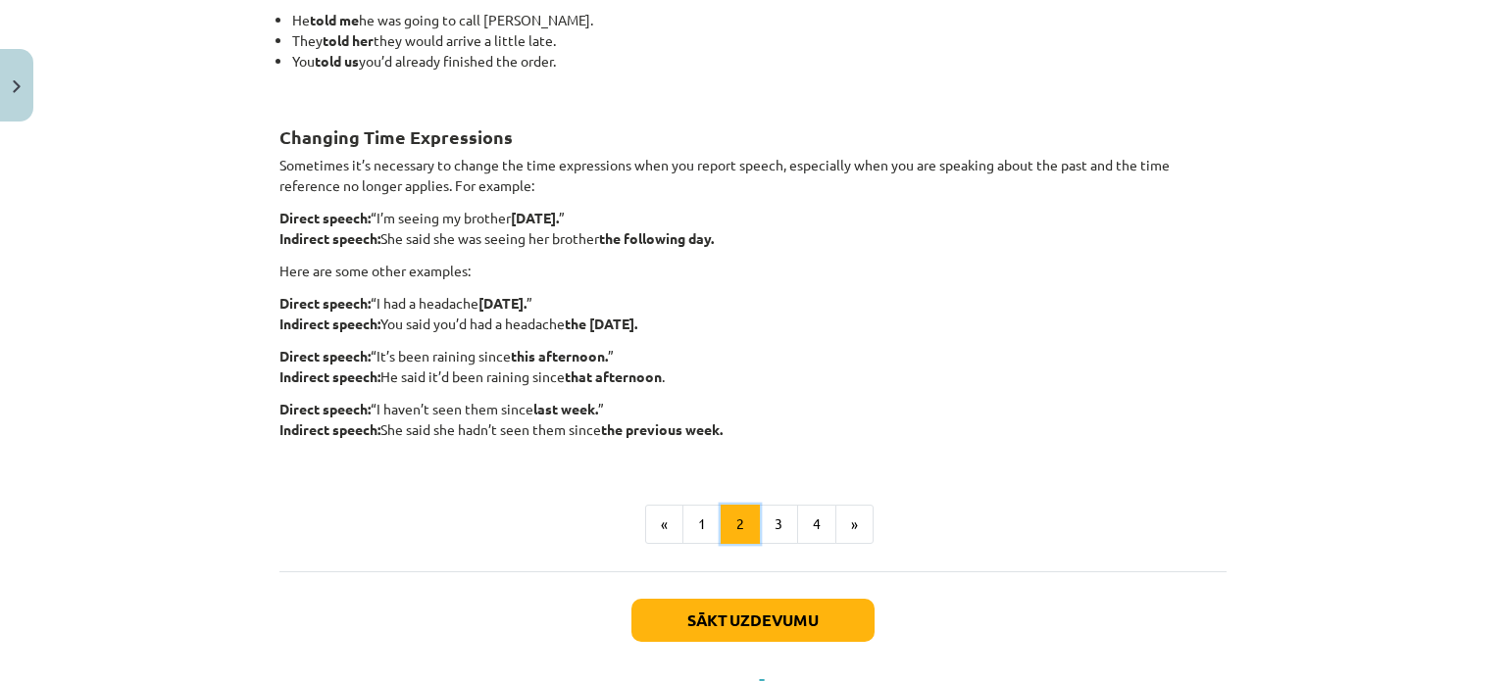 The height and width of the screenshot is (681, 1506). Describe the element at coordinates (559, 356) in the screenshot. I see `strong: this afternoon.` at that location.